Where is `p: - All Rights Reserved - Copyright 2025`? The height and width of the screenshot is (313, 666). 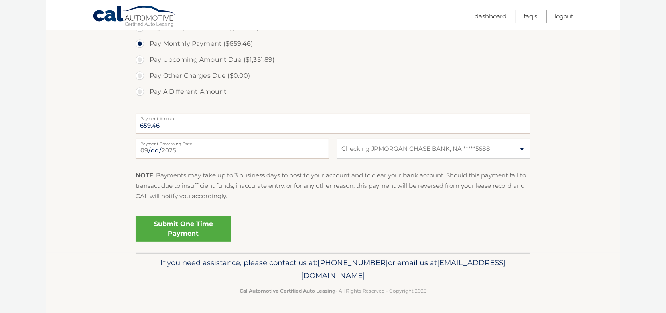
p: - All Rights Reserved - Copyright 2025 is located at coordinates (333, 291).